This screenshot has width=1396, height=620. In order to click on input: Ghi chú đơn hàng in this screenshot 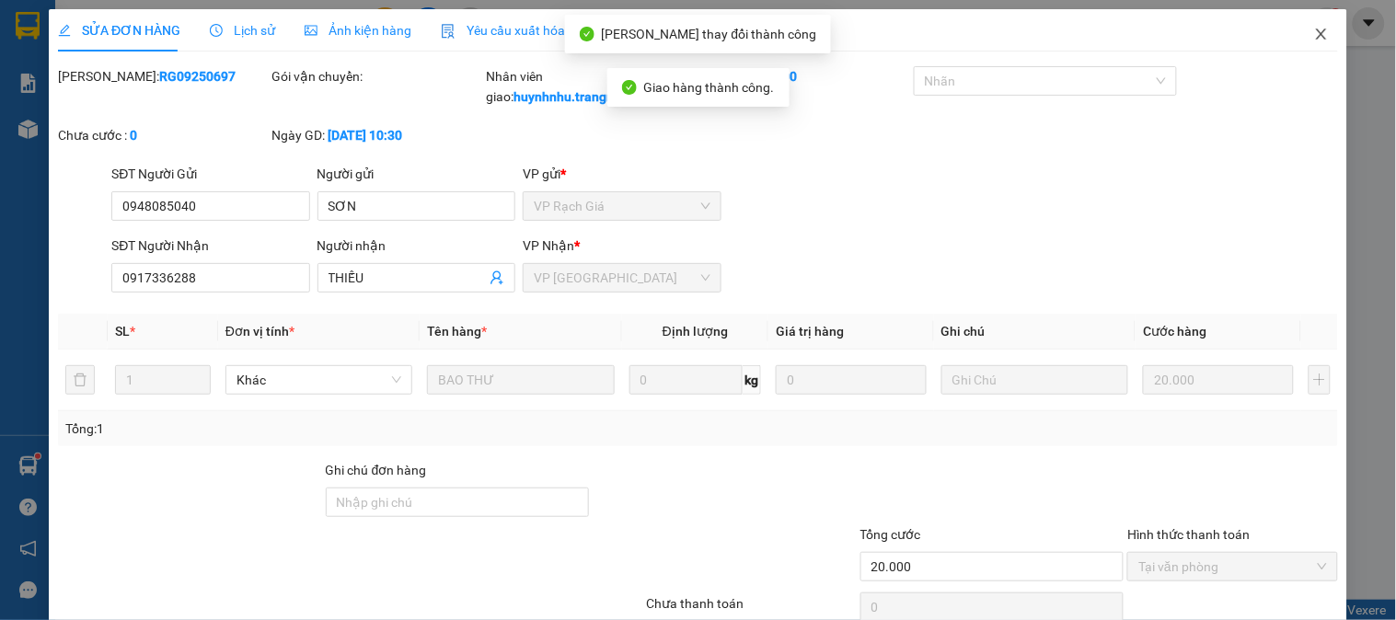, I will do `click(457, 502)`.